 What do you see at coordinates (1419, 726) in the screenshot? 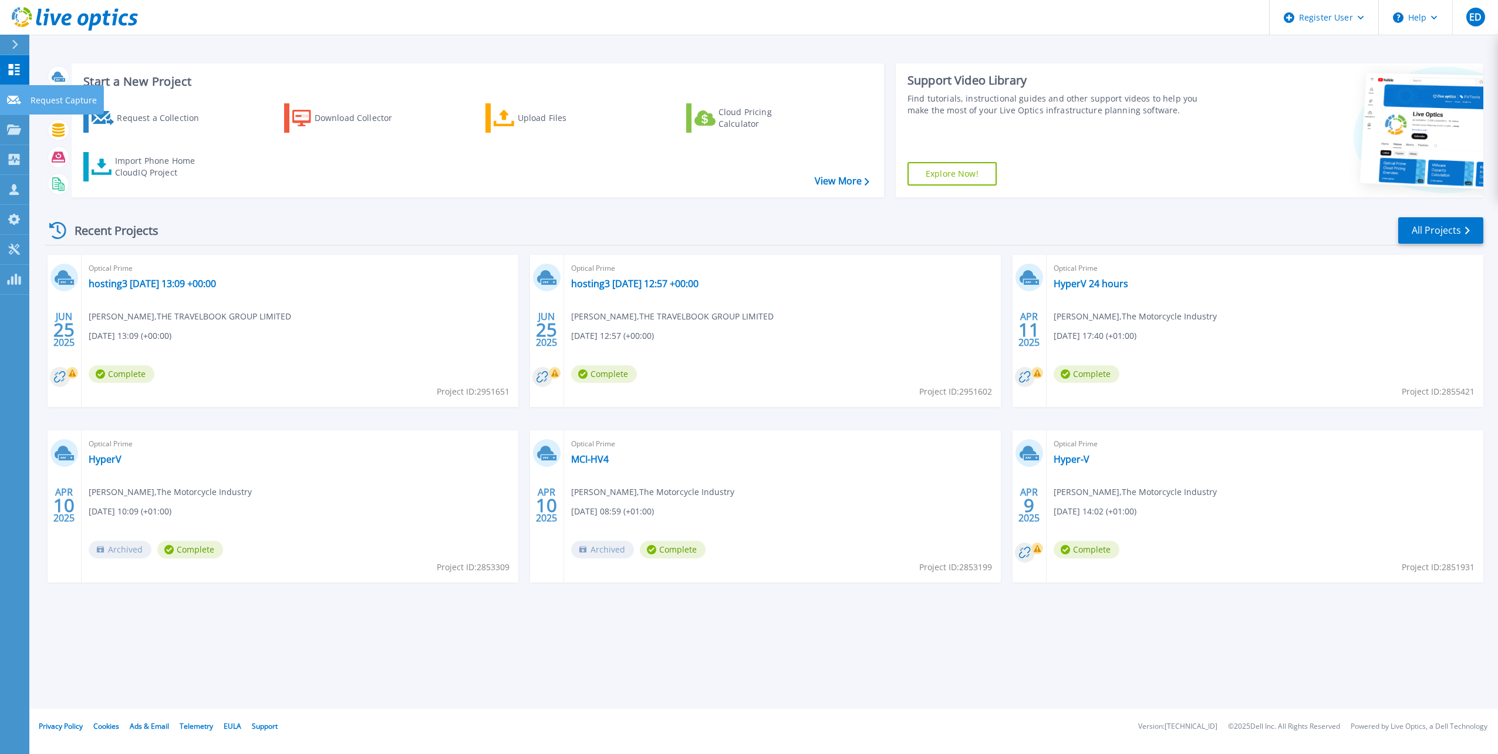
I see `li: Powered by Live Optics, a Dell Technology` at bounding box center [1419, 726].